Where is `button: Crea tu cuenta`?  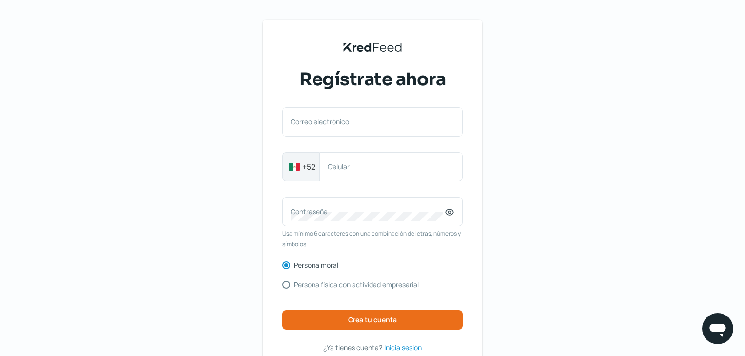
button: Crea tu cuenta is located at coordinates (372, 320).